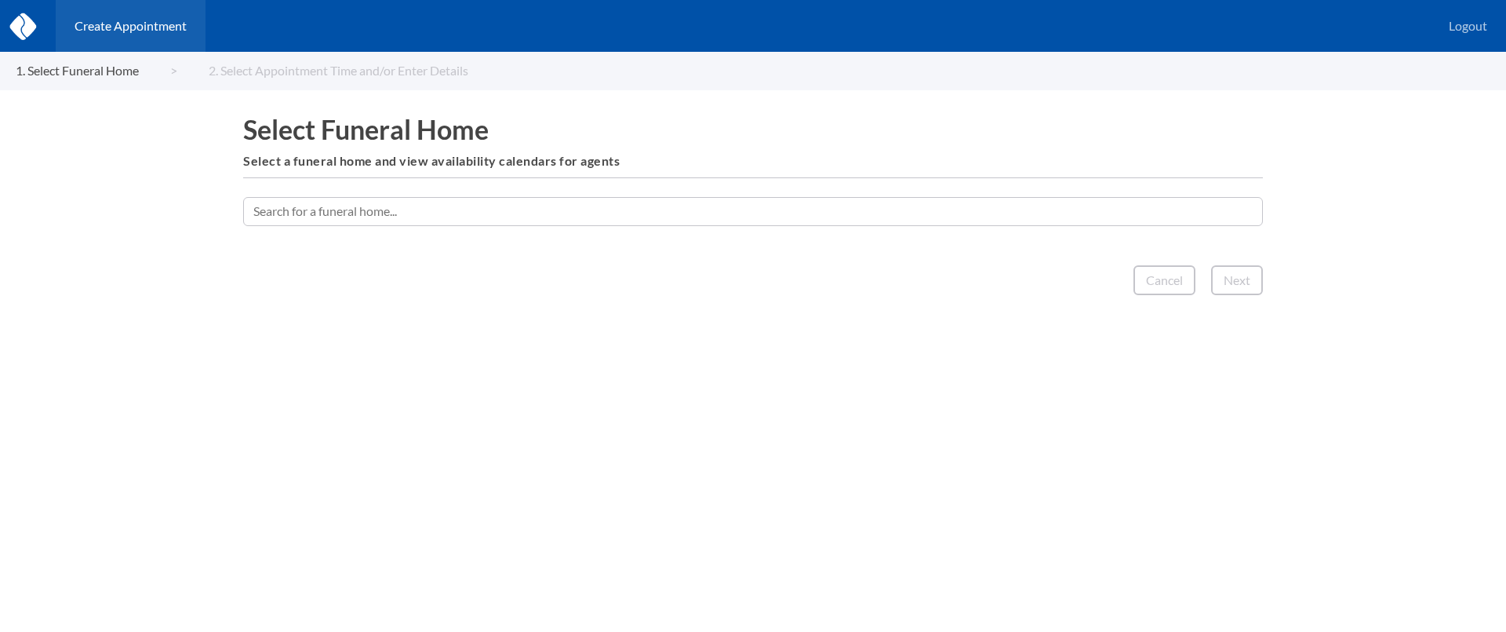 The width and height of the screenshot is (1506, 632). What do you see at coordinates (96, 71) in the screenshot?
I see `a: 1. Select Funeral Home` at bounding box center [96, 71].